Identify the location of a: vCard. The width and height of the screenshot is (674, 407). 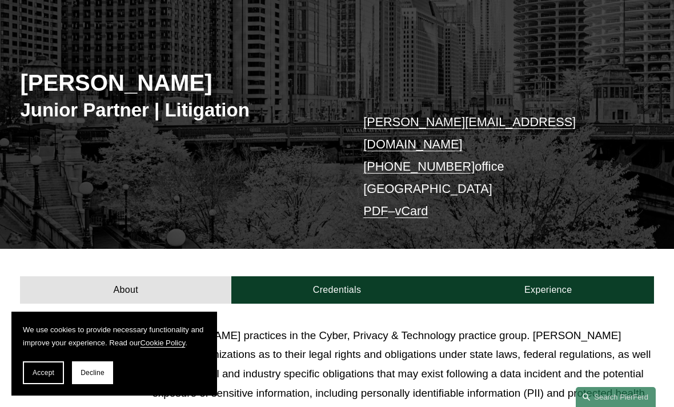
(412, 211).